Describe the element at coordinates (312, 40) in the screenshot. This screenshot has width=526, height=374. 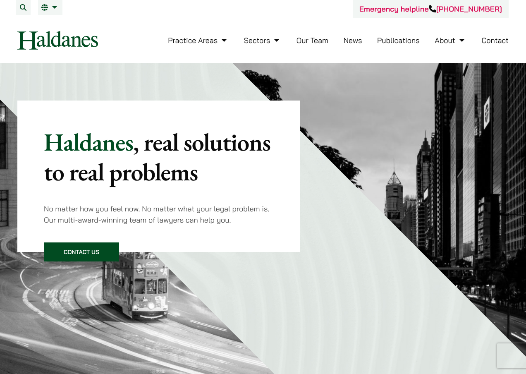
I see `a: Our Team` at that location.